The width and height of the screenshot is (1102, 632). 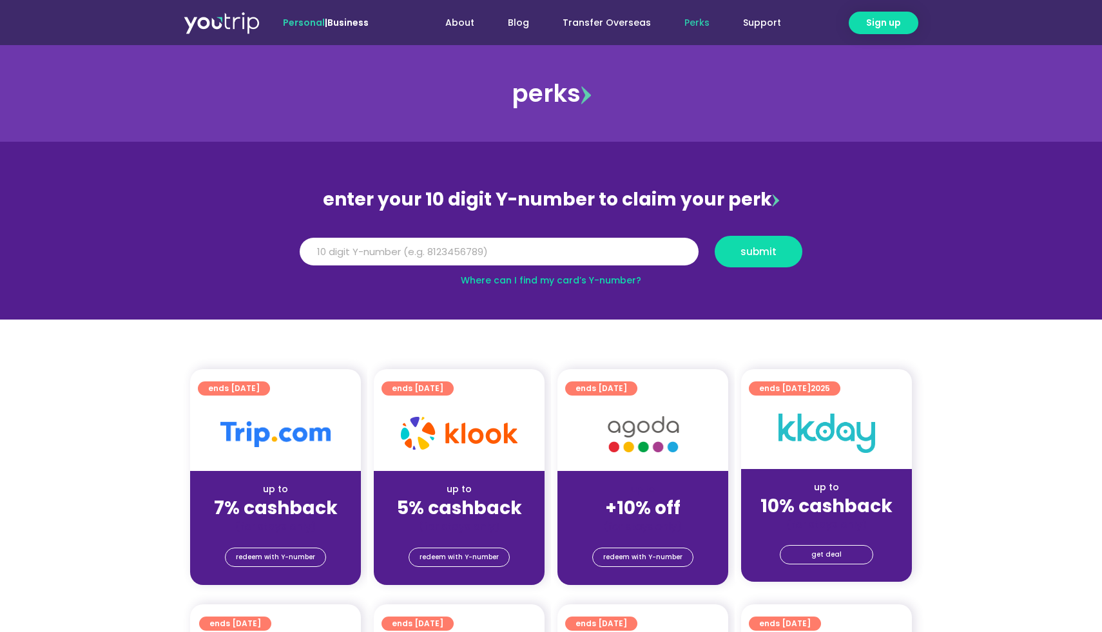 What do you see at coordinates (551, 200) in the screenshot?
I see `div: enter your 10 digit Y-number to claim your perk` at bounding box center [551, 200].